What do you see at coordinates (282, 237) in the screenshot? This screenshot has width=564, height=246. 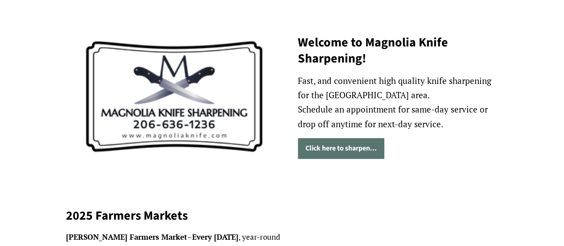 I see `li: – , year-round` at bounding box center [282, 237].